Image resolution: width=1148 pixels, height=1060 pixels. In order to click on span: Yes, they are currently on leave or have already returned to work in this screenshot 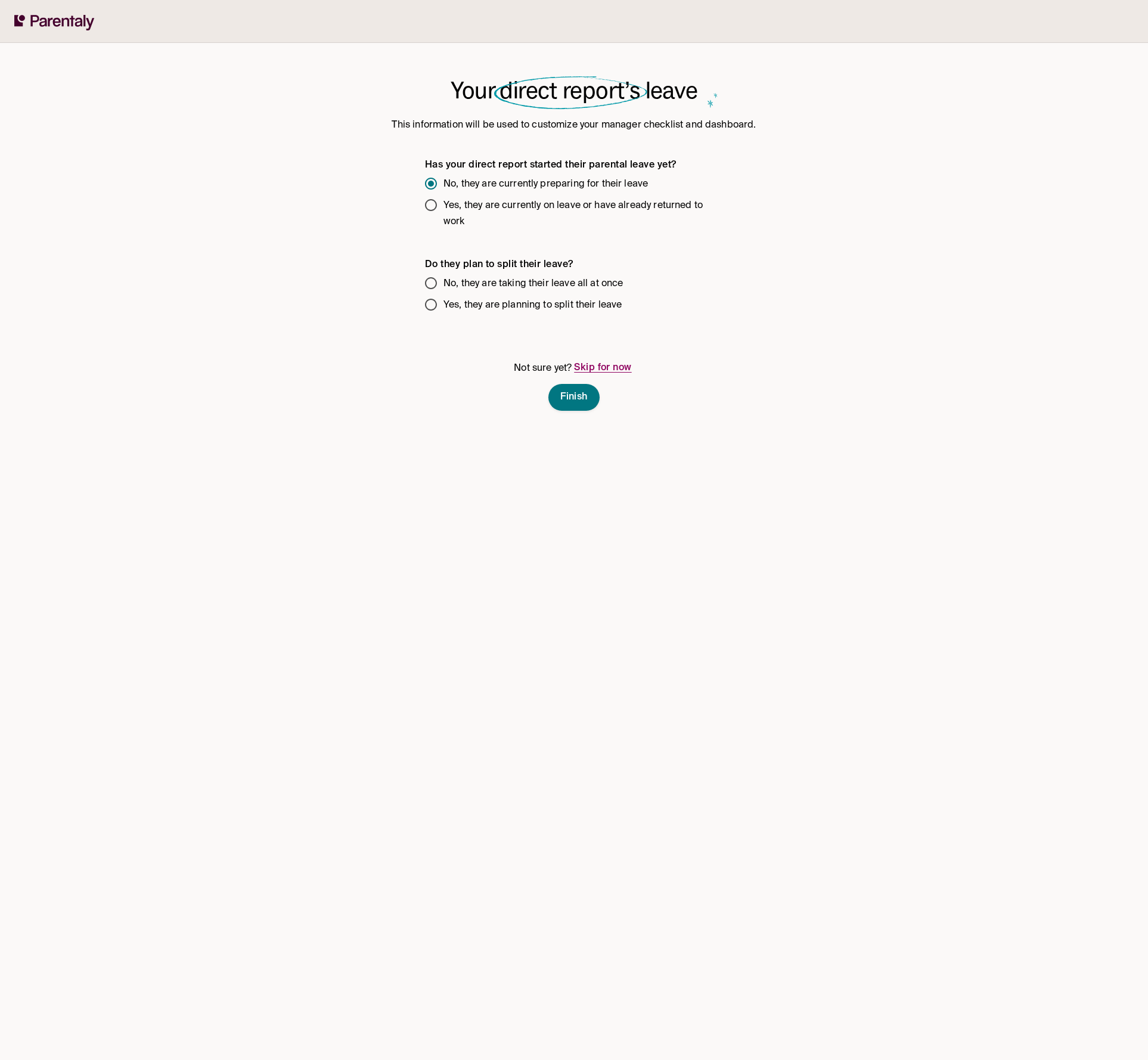, I will do `click(578, 214)`.